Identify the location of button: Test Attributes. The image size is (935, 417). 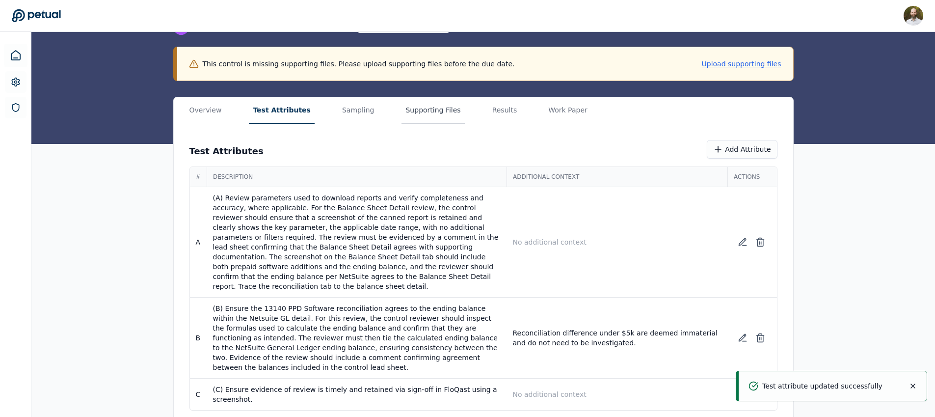
(282, 110).